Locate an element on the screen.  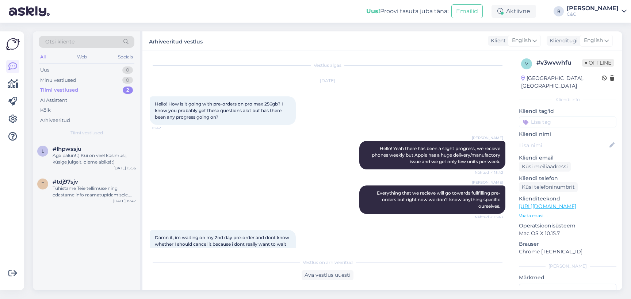
span: Hello! Yeah there has been a slight progress, we recieve phones weekly but Apple has a huge deliv... is located at coordinates (436, 155).